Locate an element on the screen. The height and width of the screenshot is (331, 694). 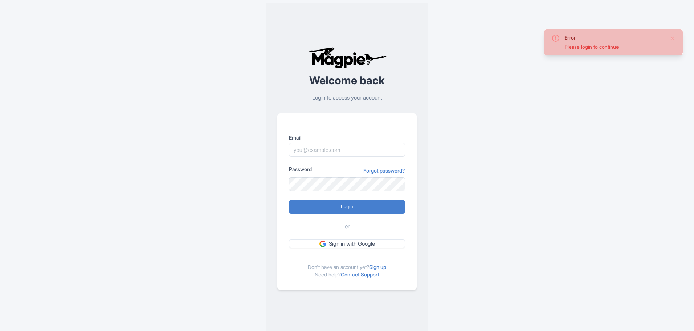
p: Login to access your account is located at coordinates (347, 98).